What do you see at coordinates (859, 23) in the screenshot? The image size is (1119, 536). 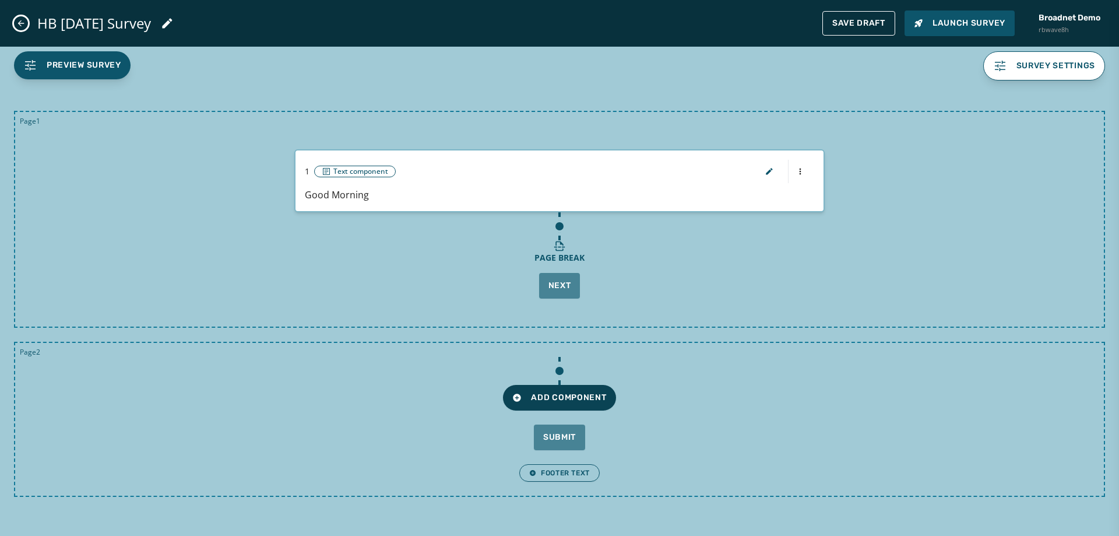 I see `span: Save Draft` at bounding box center [859, 23].